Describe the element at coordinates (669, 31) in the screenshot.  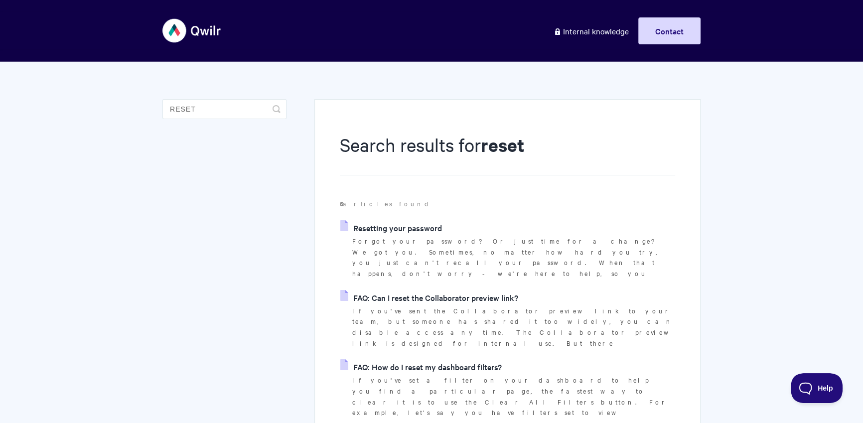
I see `a: Contact` at that location.